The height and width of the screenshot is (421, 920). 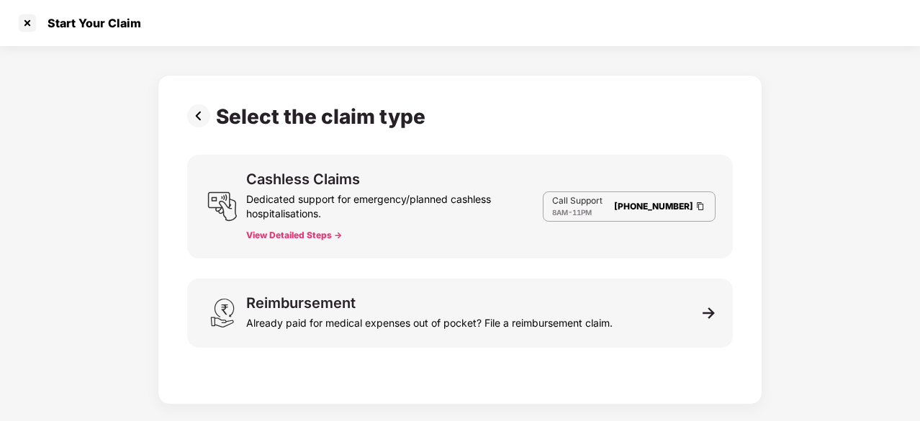 What do you see at coordinates (429, 320) in the screenshot?
I see `div: Already paid for medical expenses out of pocket? File a reimbursement claim.` at bounding box center [429, 320].